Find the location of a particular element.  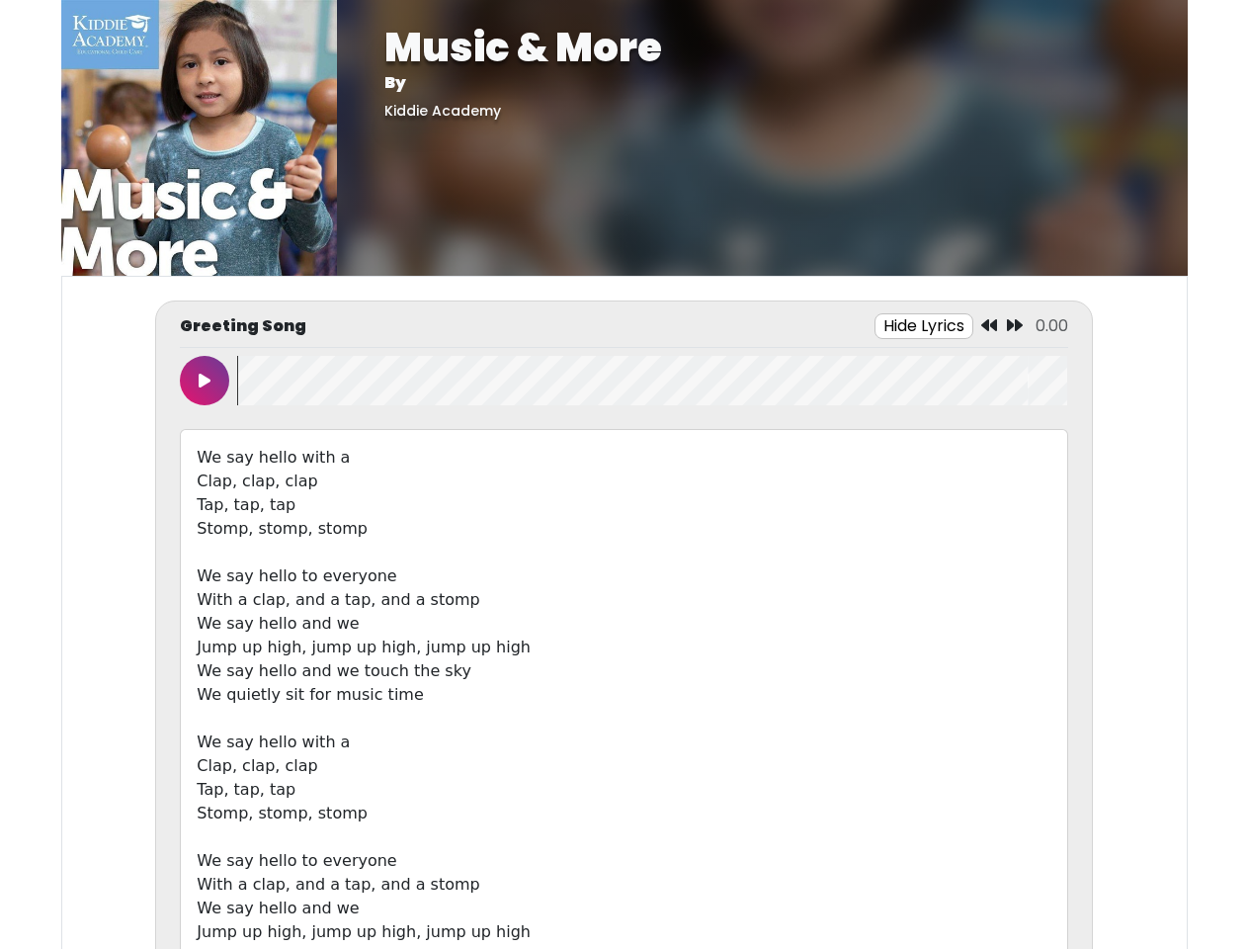

span: 0.00 is located at coordinates (1051, 325).